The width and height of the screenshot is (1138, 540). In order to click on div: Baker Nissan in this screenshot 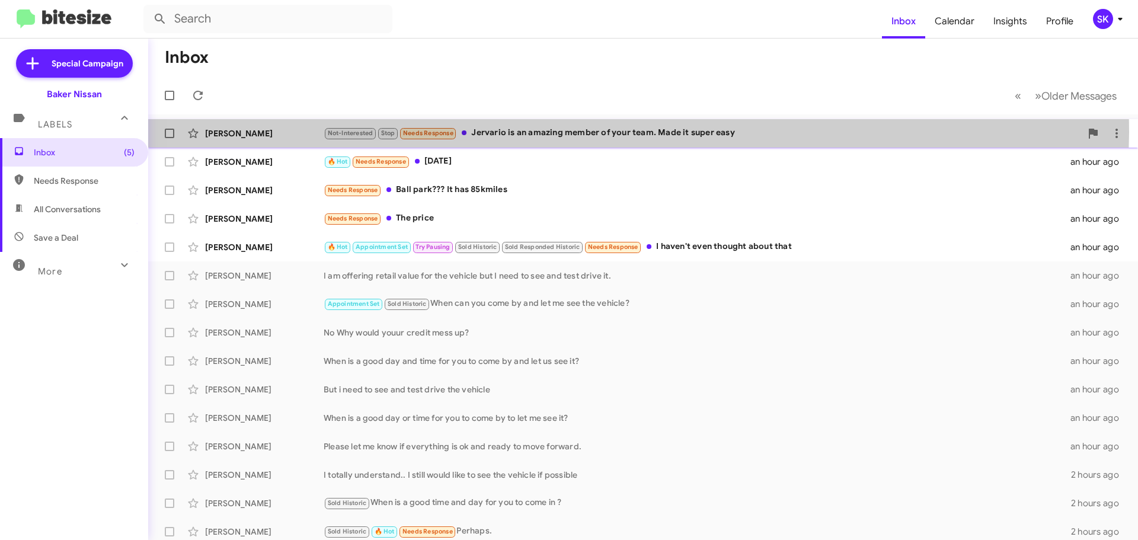, I will do `click(74, 94)`.